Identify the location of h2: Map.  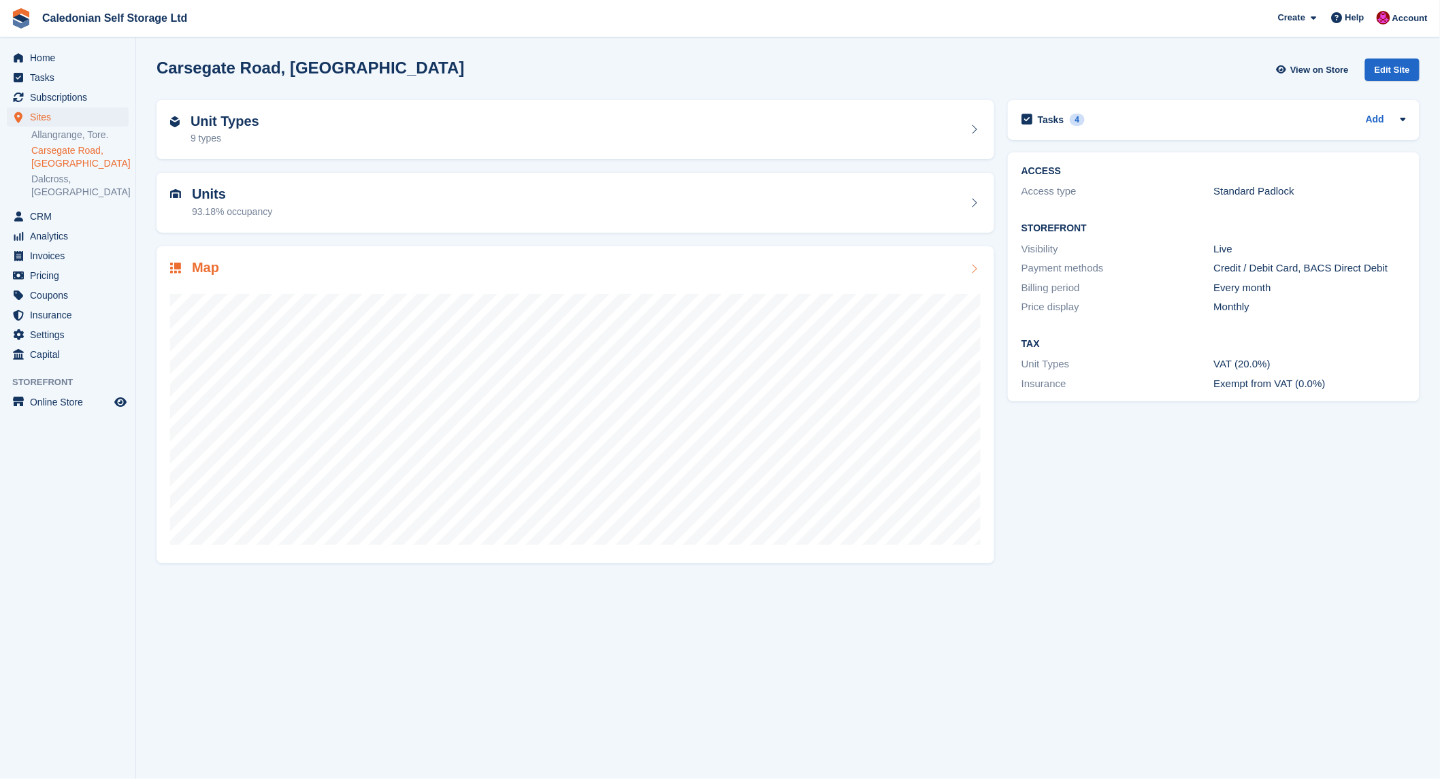
(206, 268).